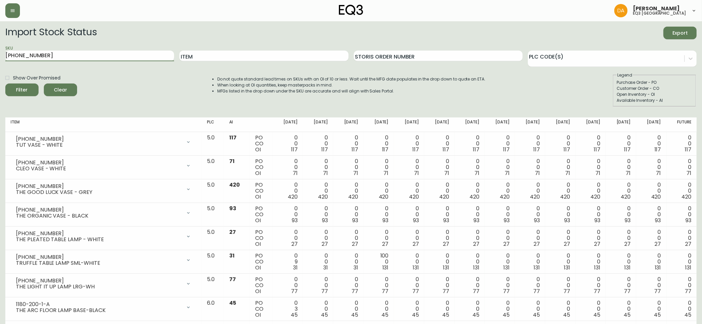 The height and width of the screenshot is (324, 702). Describe the element at coordinates (60, 90) in the screenshot. I see `span: Clear` at that location.